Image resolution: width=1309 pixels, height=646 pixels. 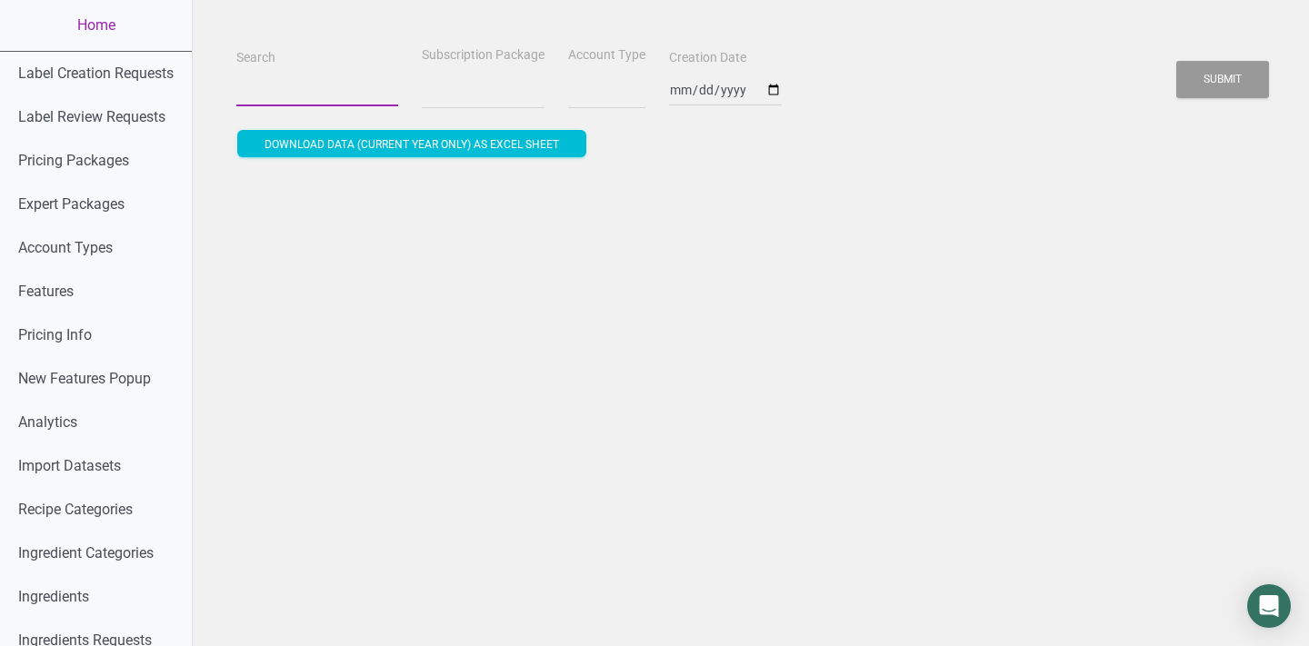 What do you see at coordinates (412, 145) in the screenshot?
I see `span: Download data (current year only) as excel sheet` at bounding box center [412, 145].